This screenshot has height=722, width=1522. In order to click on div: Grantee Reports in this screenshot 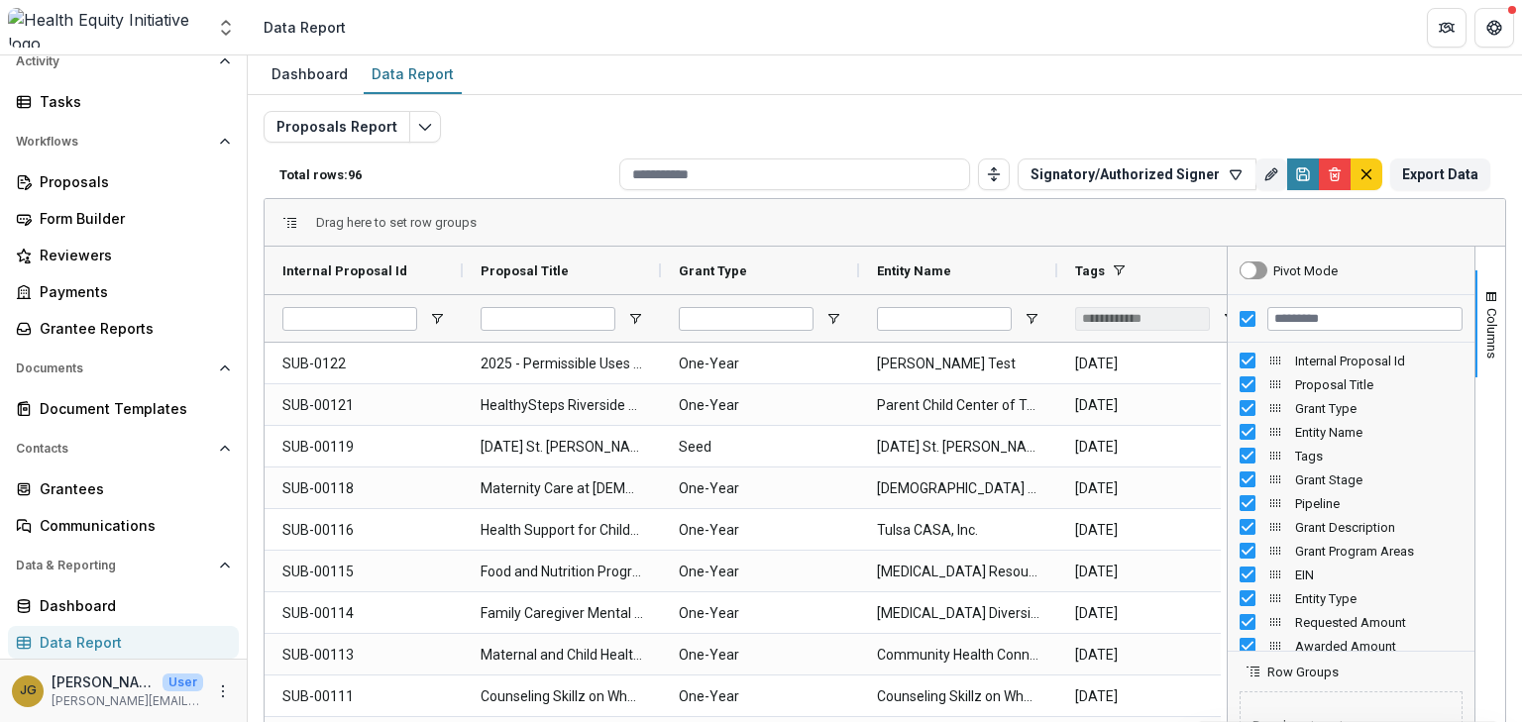, I will do `click(131, 328)`.